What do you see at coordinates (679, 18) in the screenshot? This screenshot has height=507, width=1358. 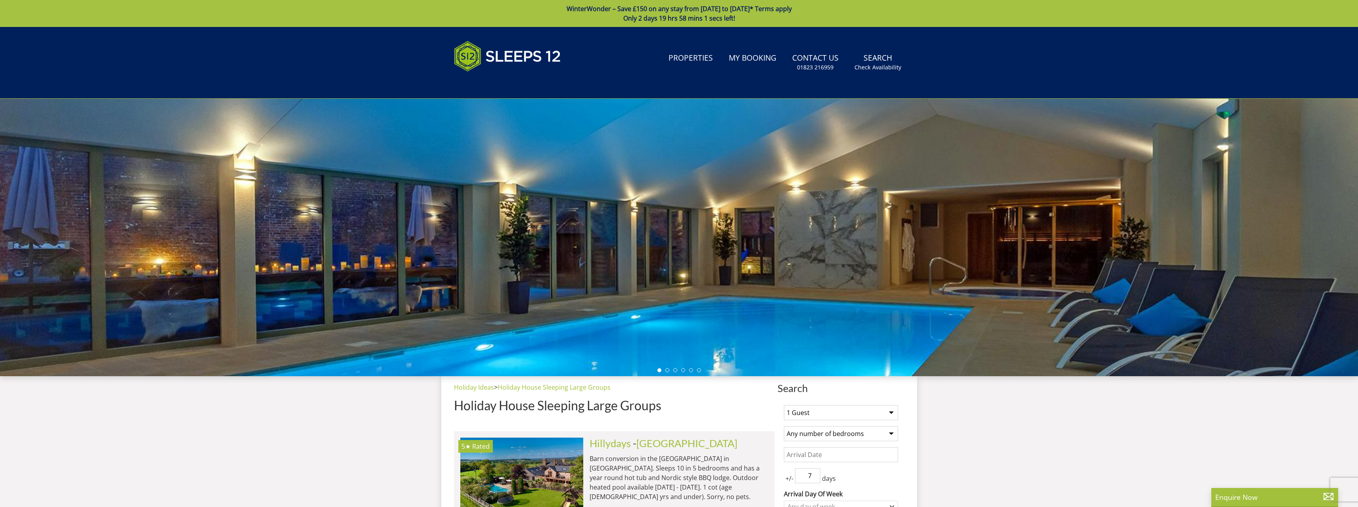 I see `span: Only 2 days 19 hrs 58 mins 1 secs left!` at bounding box center [679, 18].